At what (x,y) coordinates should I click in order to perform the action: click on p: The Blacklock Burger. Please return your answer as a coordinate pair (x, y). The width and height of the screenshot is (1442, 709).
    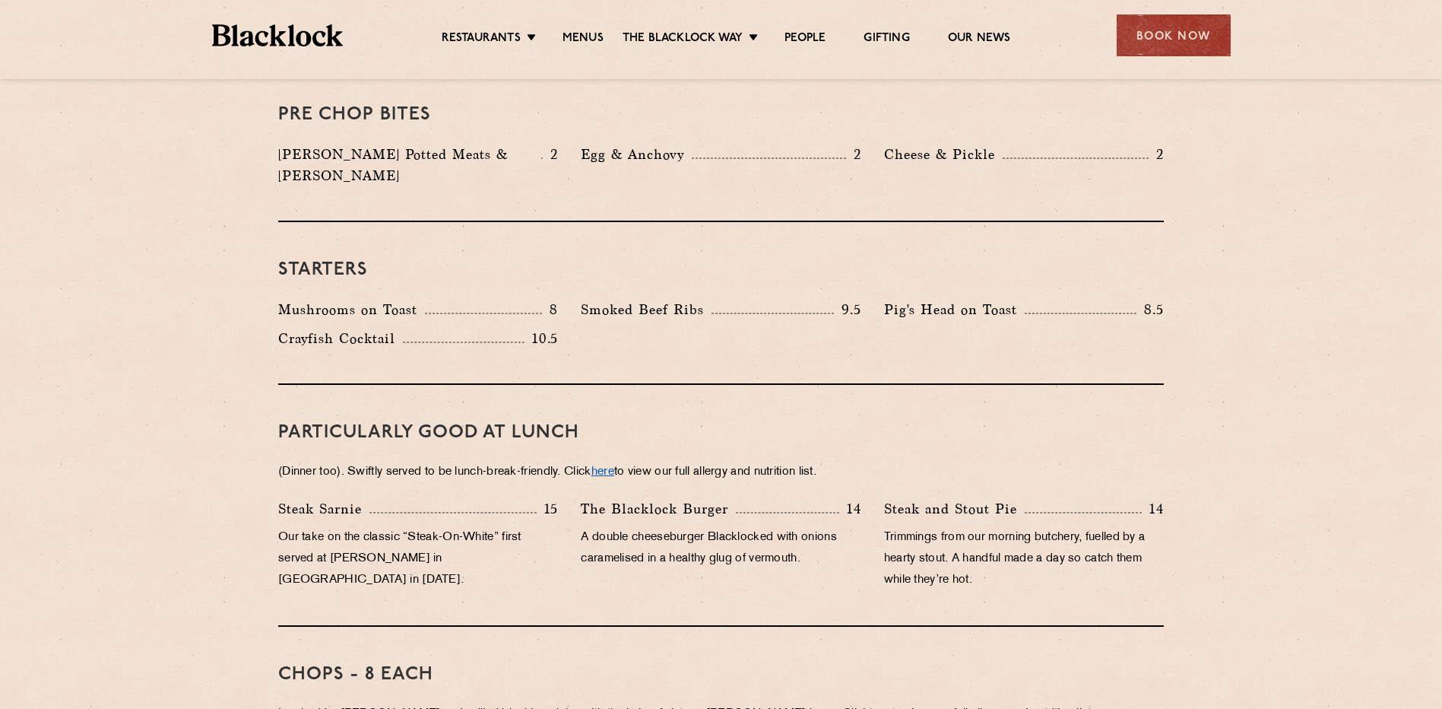
    Looking at the image, I should click on (658, 509).